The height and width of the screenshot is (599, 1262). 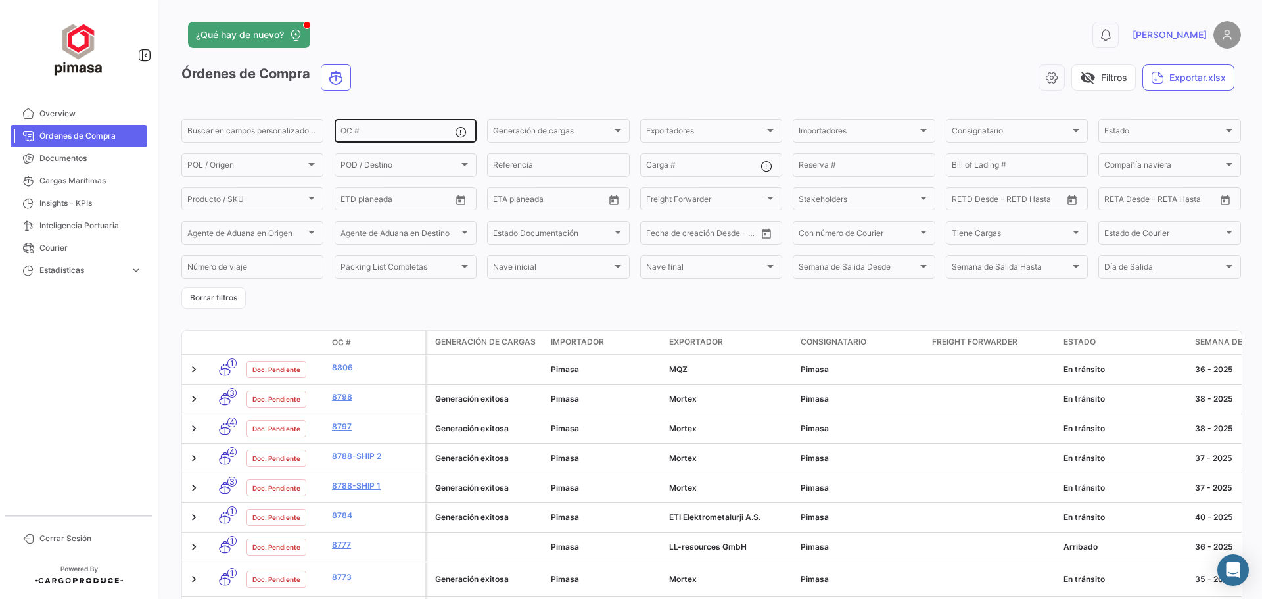 I want to click on span: ETI Elektrometalurji A.S., so click(x=714, y=516).